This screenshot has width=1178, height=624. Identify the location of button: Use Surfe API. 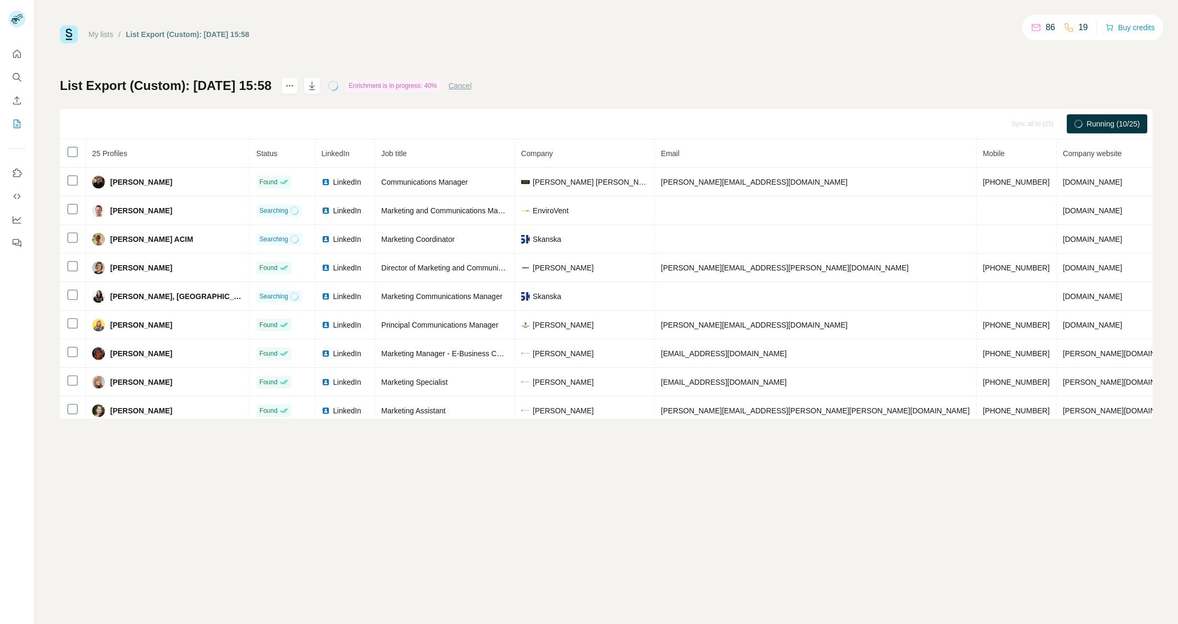
(17, 196).